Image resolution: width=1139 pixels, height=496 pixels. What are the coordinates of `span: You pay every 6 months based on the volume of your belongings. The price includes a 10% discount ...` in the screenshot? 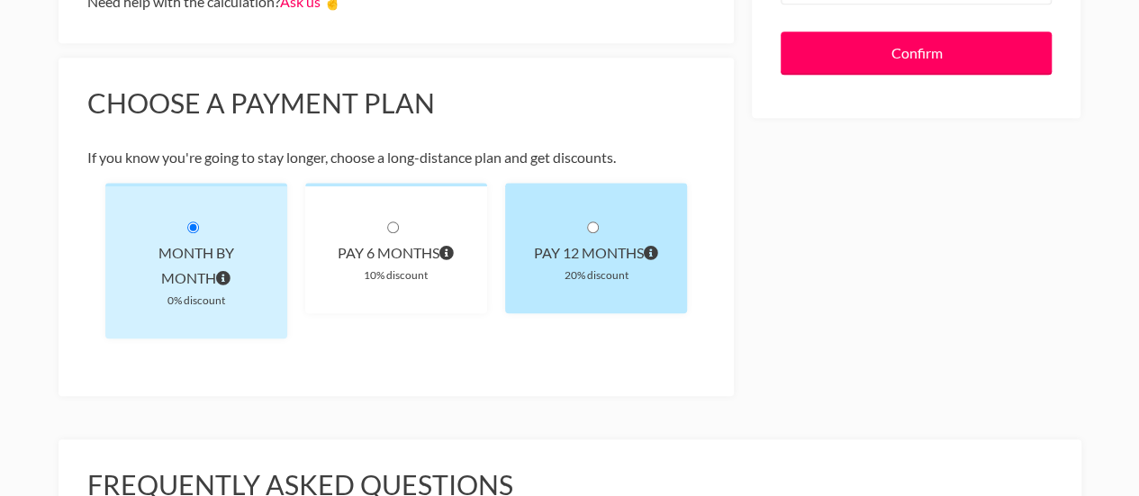 It's located at (447, 253).